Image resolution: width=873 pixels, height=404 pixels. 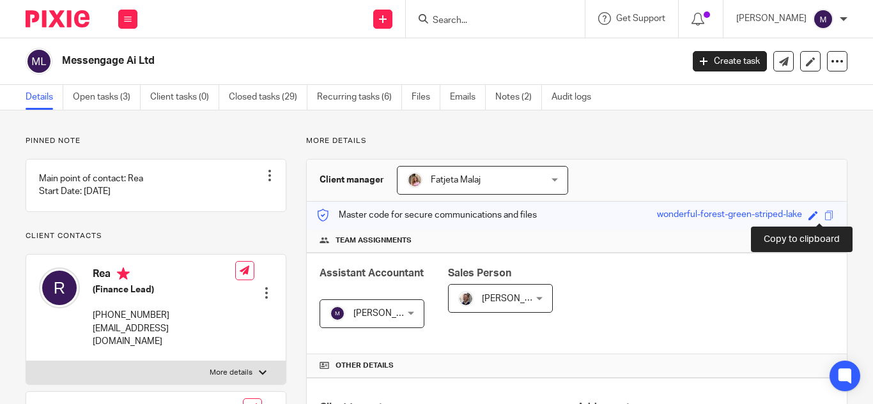 What do you see at coordinates (426, 215) in the screenshot?
I see `p: Master code for secure communications and files` at bounding box center [426, 215].